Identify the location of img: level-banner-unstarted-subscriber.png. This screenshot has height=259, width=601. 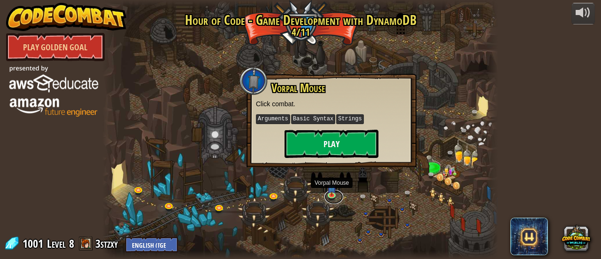
(331, 188).